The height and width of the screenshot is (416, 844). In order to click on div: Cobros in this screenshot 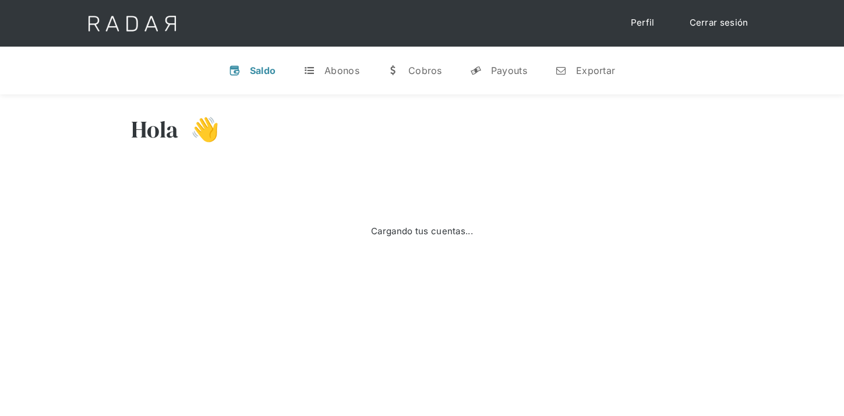, I will do `click(425, 70)`.